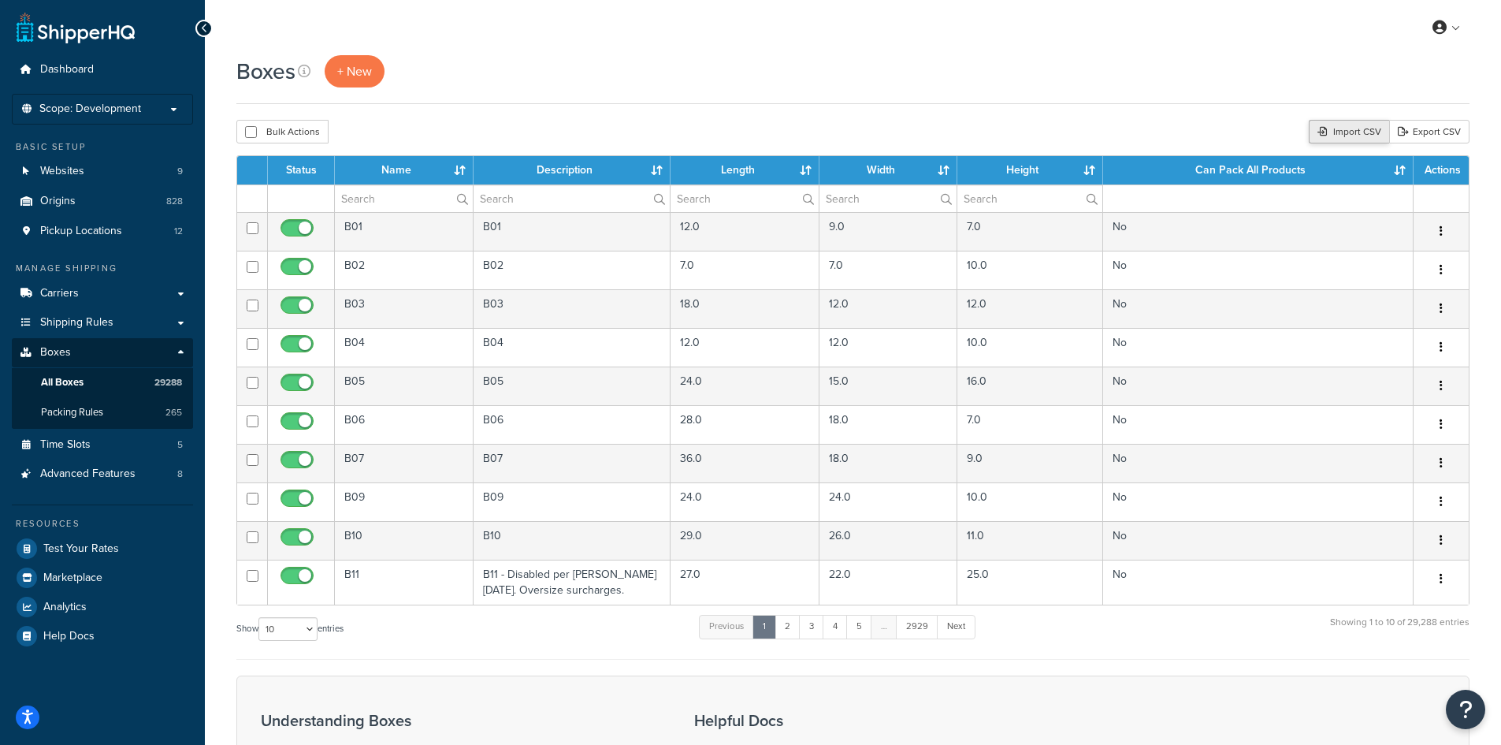  I want to click on span: Scope: Development, so click(90, 109).